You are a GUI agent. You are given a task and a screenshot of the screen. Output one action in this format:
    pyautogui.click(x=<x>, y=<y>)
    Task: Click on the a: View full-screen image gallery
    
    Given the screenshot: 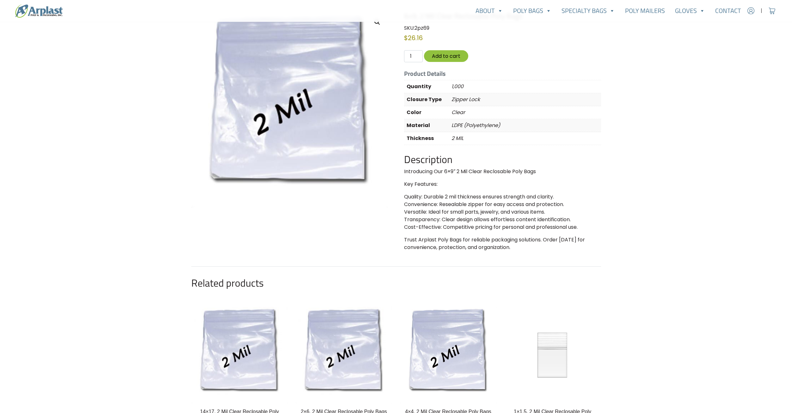 What is the action you would take?
    pyautogui.click(x=377, y=22)
    